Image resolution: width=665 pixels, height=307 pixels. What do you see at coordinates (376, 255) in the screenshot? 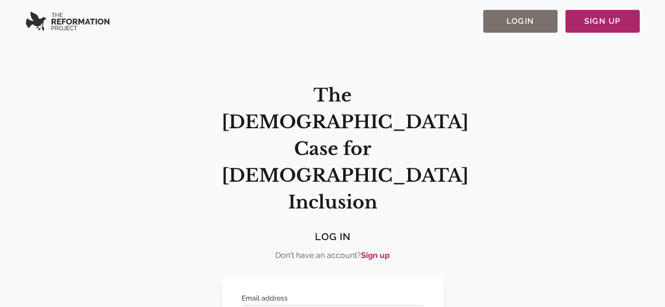
I see `a: Sign up` at bounding box center [376, 255].